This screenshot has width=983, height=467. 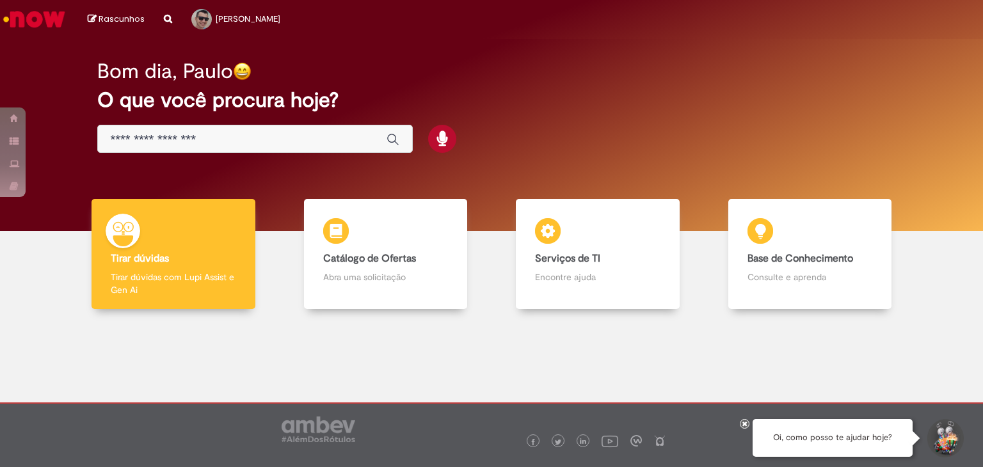 What do you see at coordinates (533, 442) in the screenshot?
I see `img: logo_footer_facebook.png` at bounding box center [533, 442].